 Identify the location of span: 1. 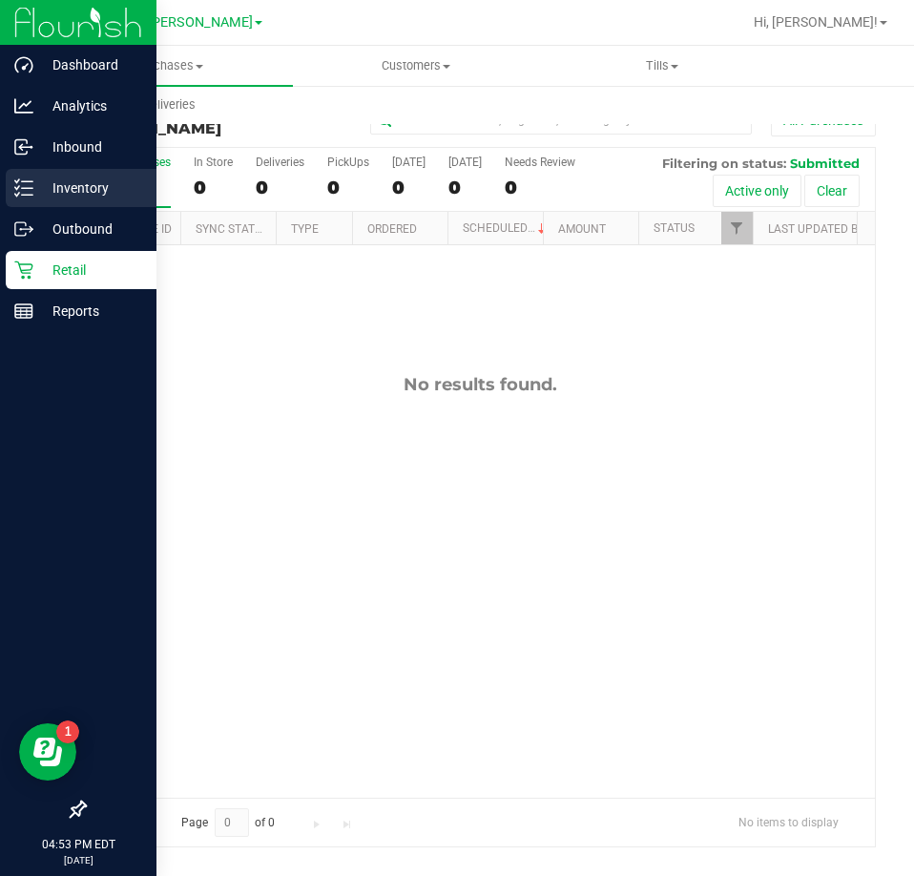
(11, 10).